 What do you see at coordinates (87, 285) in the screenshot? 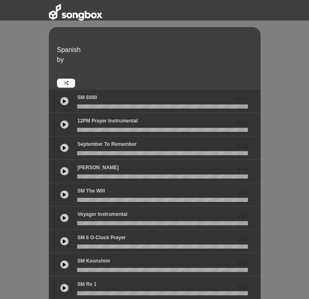
I see `p: SM Rv 1` at bounding box center [87, 285].